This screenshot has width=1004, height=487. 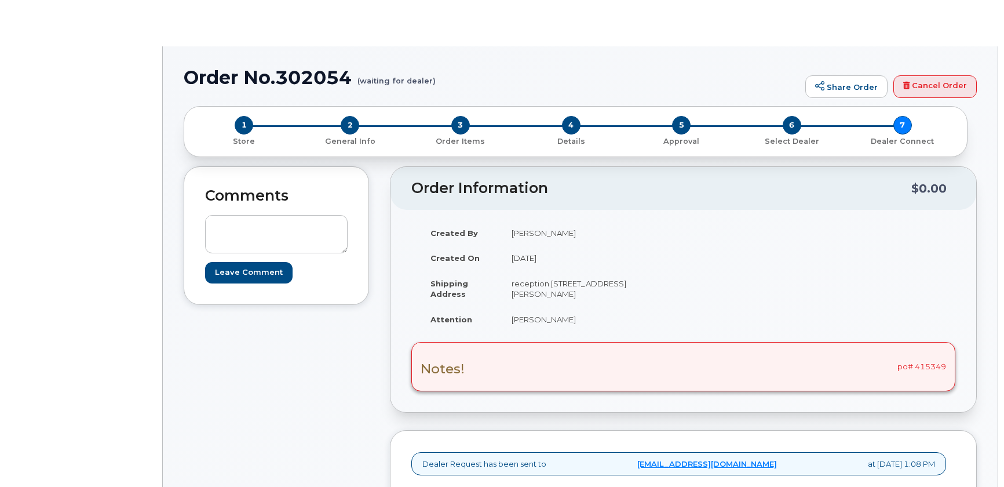 What do you see at coordinates (661, 188) in the screenshot?
I see `h2: Order Information` at bounding box center [661, 188].